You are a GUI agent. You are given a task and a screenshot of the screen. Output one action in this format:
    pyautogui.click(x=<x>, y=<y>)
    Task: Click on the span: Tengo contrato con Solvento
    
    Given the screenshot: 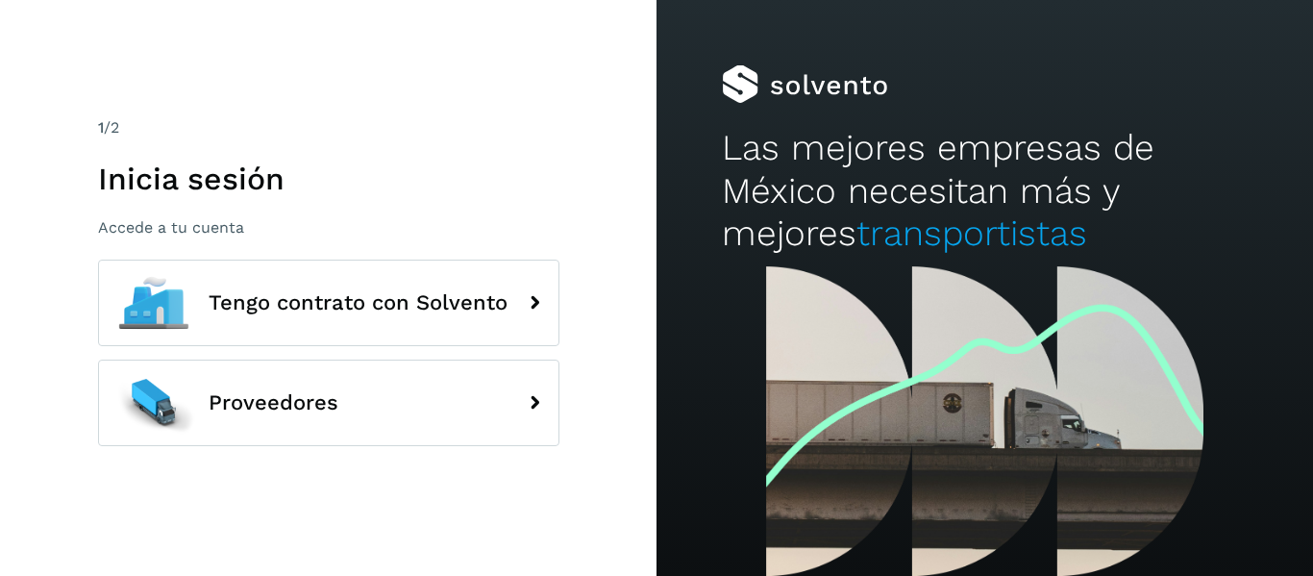 What is the action you would take?
    pyautogui.click(x=357, y=303)
    